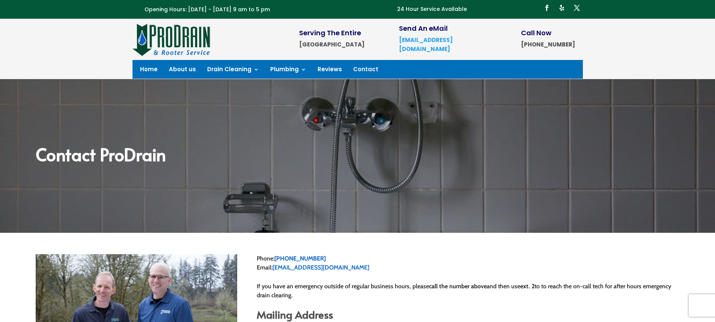 This screenshot has width=715, height=322. I want to click on a: Reviews, so click(329, 71).